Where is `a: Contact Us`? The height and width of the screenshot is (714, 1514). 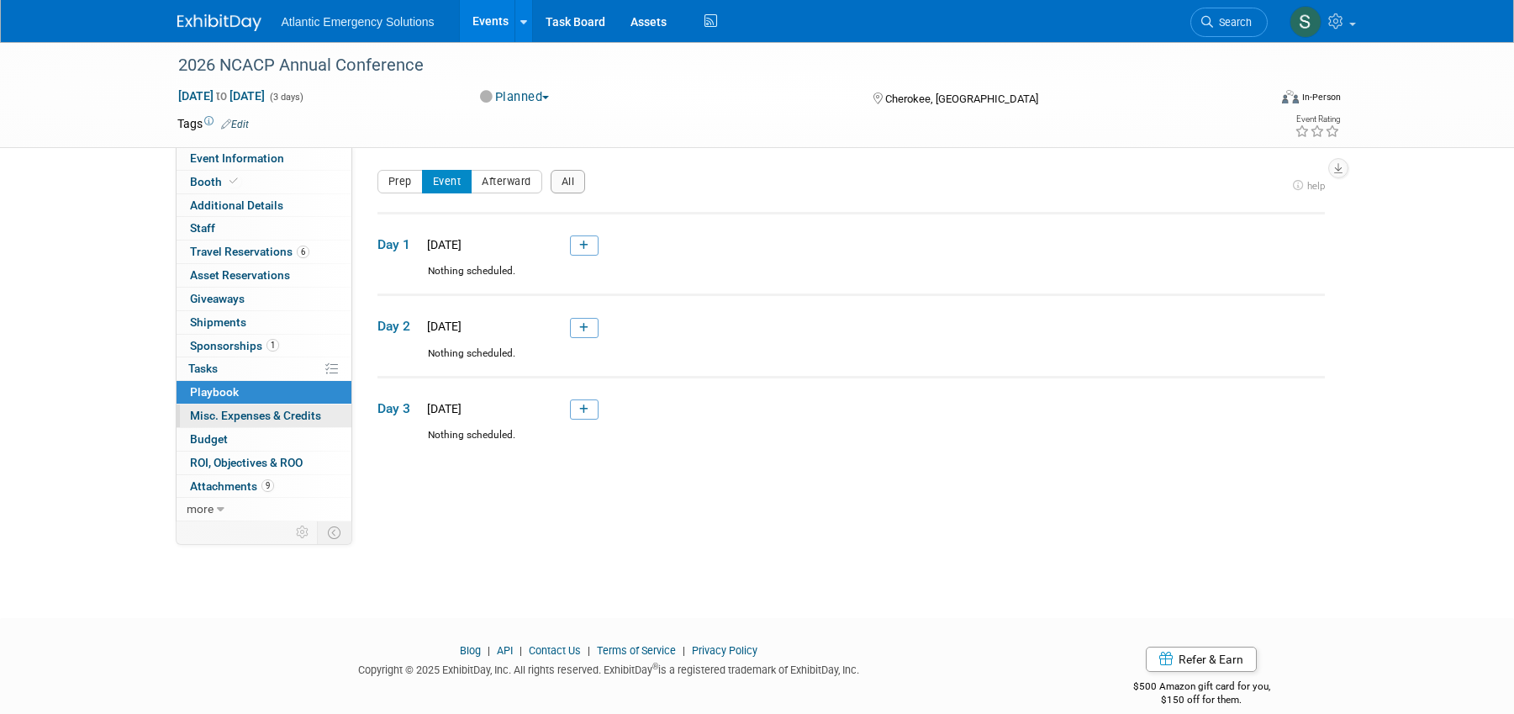 a: Contact Us is located at coordinates (555, 650).